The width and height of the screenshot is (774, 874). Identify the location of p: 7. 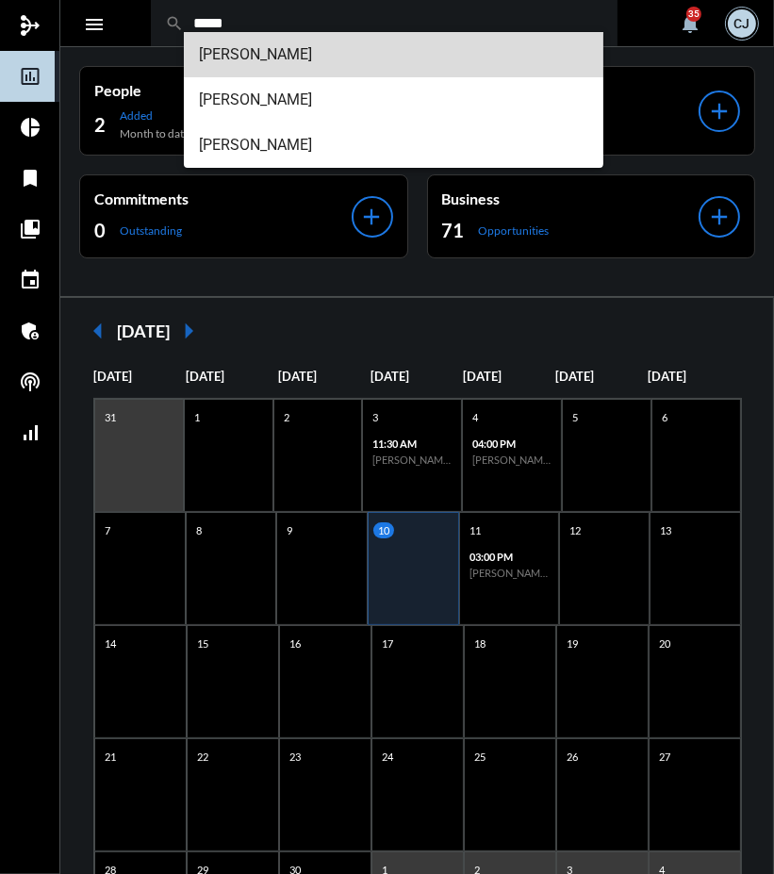
(107, 530).